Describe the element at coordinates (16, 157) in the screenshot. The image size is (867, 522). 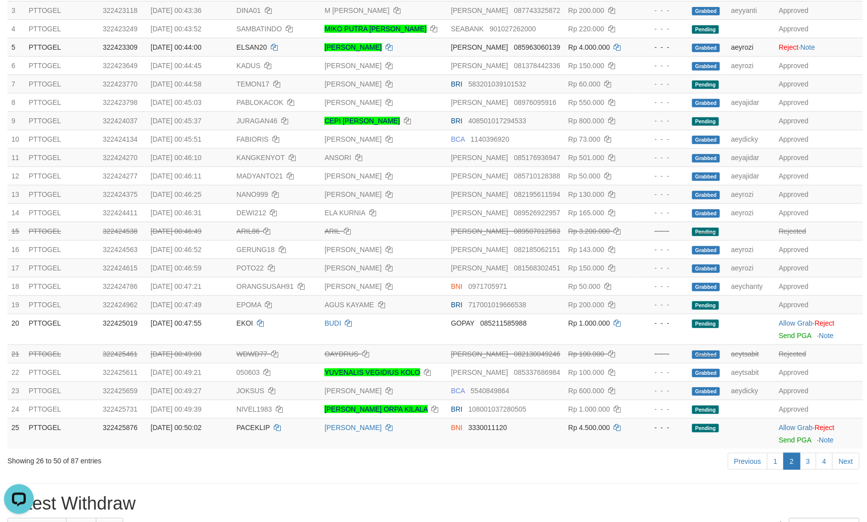
I see `td: 11` at that location.